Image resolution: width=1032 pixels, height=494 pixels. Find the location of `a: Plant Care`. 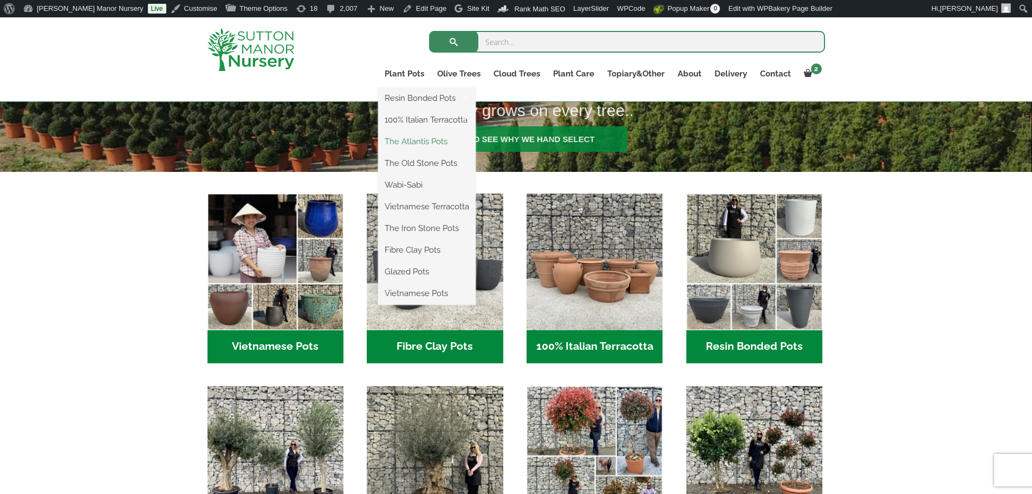

a: Plant Care is located at coordinates (574, 74).